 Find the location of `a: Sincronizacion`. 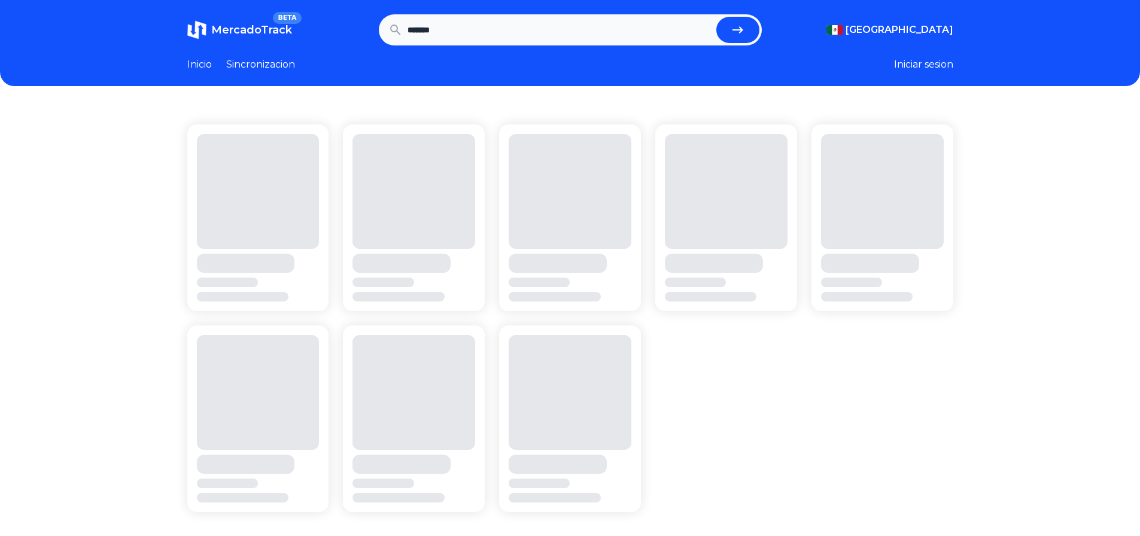

a: Sincronizacion is located at coordinates (260, 65).